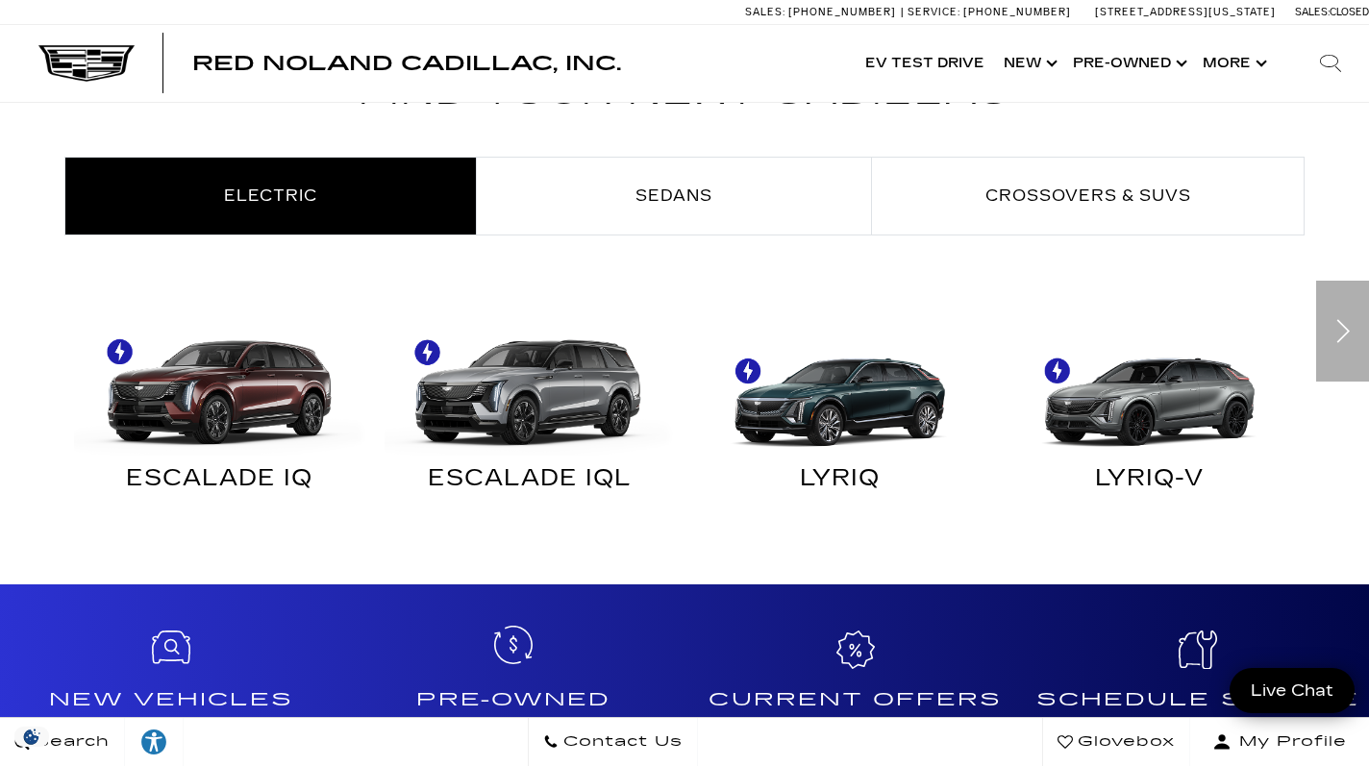  I want to click on a: Live Chat, so click(1292, 690).